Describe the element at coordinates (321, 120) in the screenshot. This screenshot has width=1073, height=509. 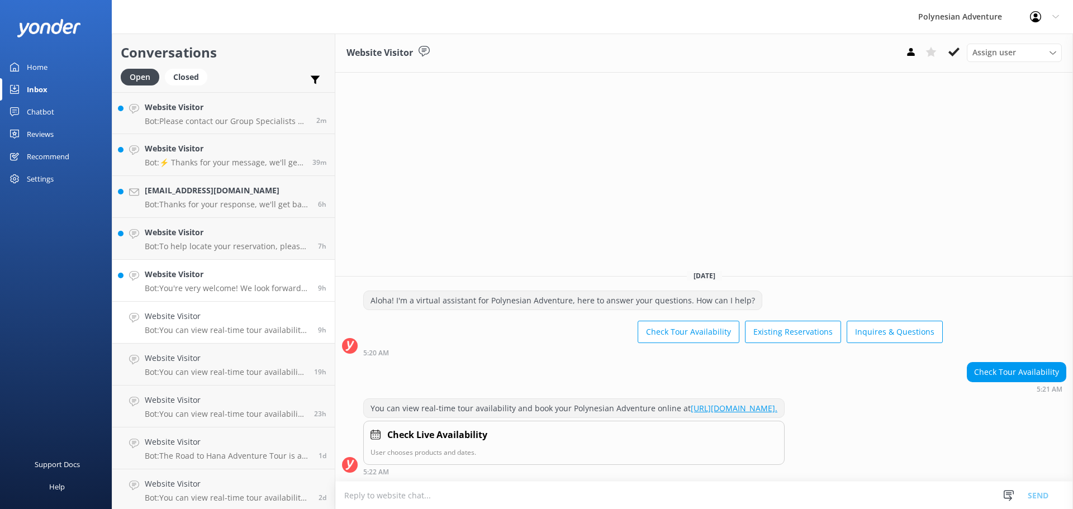
I see `span: Aug 25 2025 02:41pm (UTC -10:00) Pacific/Honolulu` at that location.